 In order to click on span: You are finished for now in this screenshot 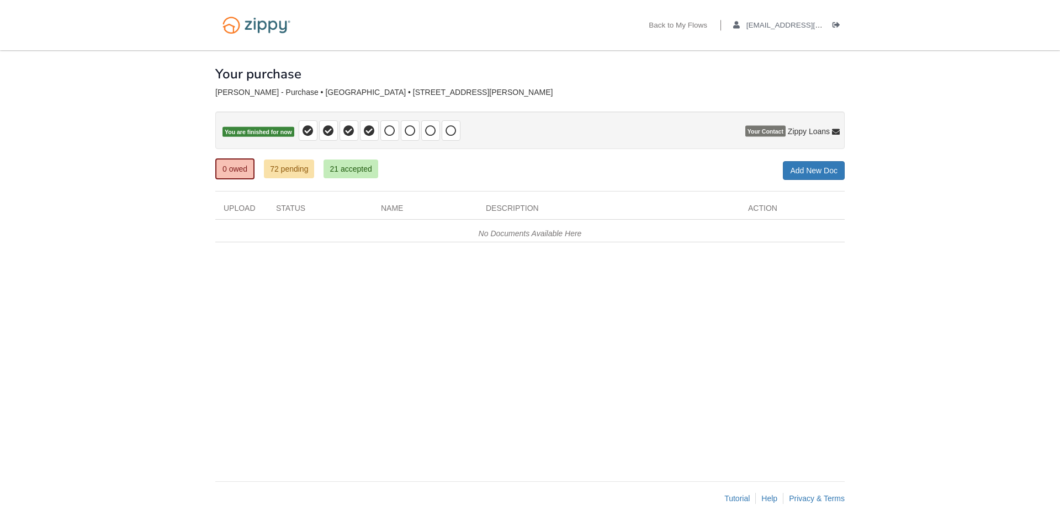, I will do `click(258, 132)`.